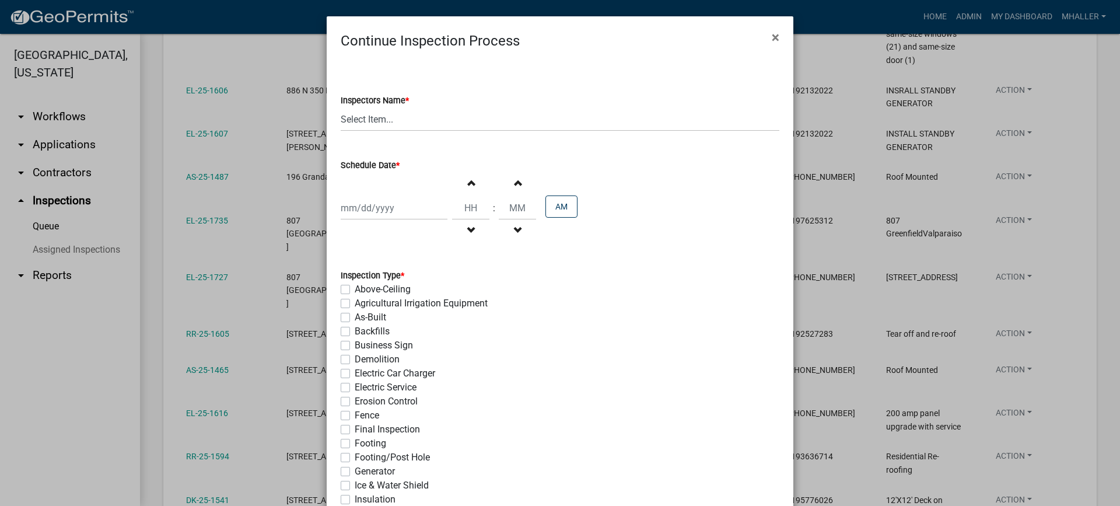  What do you see at coordinates (385, 387) in the screenshot?
I see `label: Electric Service` at bounding box center [385, 387].